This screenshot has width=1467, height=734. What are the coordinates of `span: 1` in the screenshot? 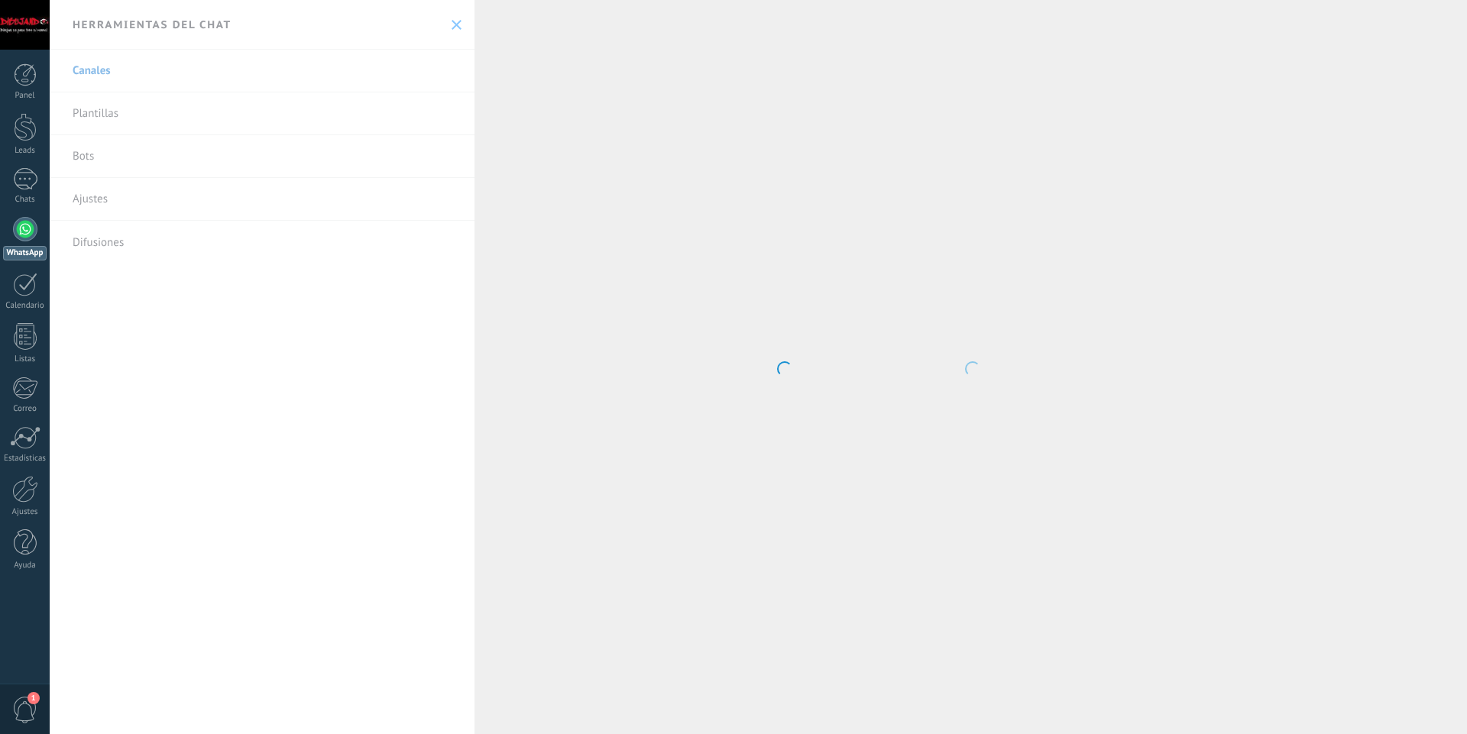 It's located at (34, 698).